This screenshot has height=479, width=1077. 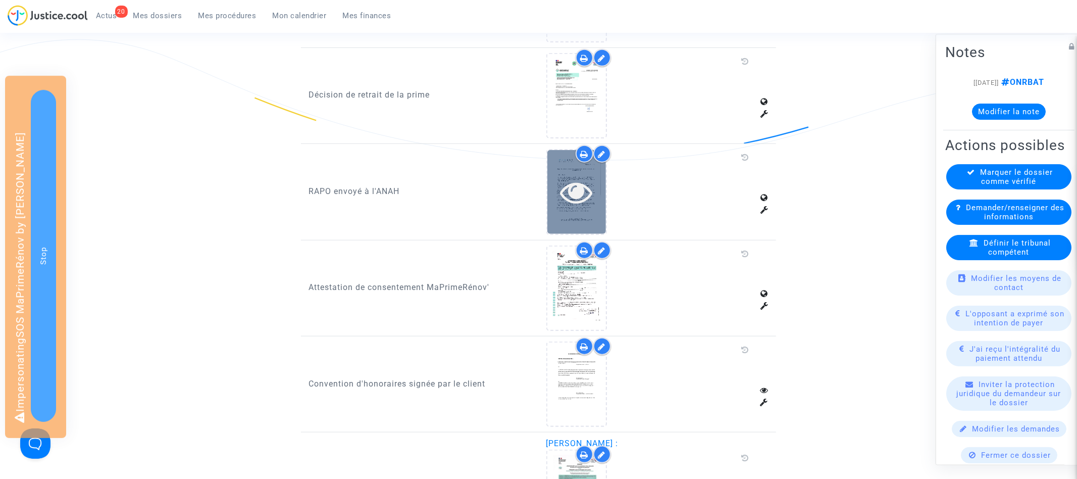 What do you see at coordinates (1017, 455) in the screenshot?
I see `span: Fermer ce dossier` at bounding box center [1017, 455].